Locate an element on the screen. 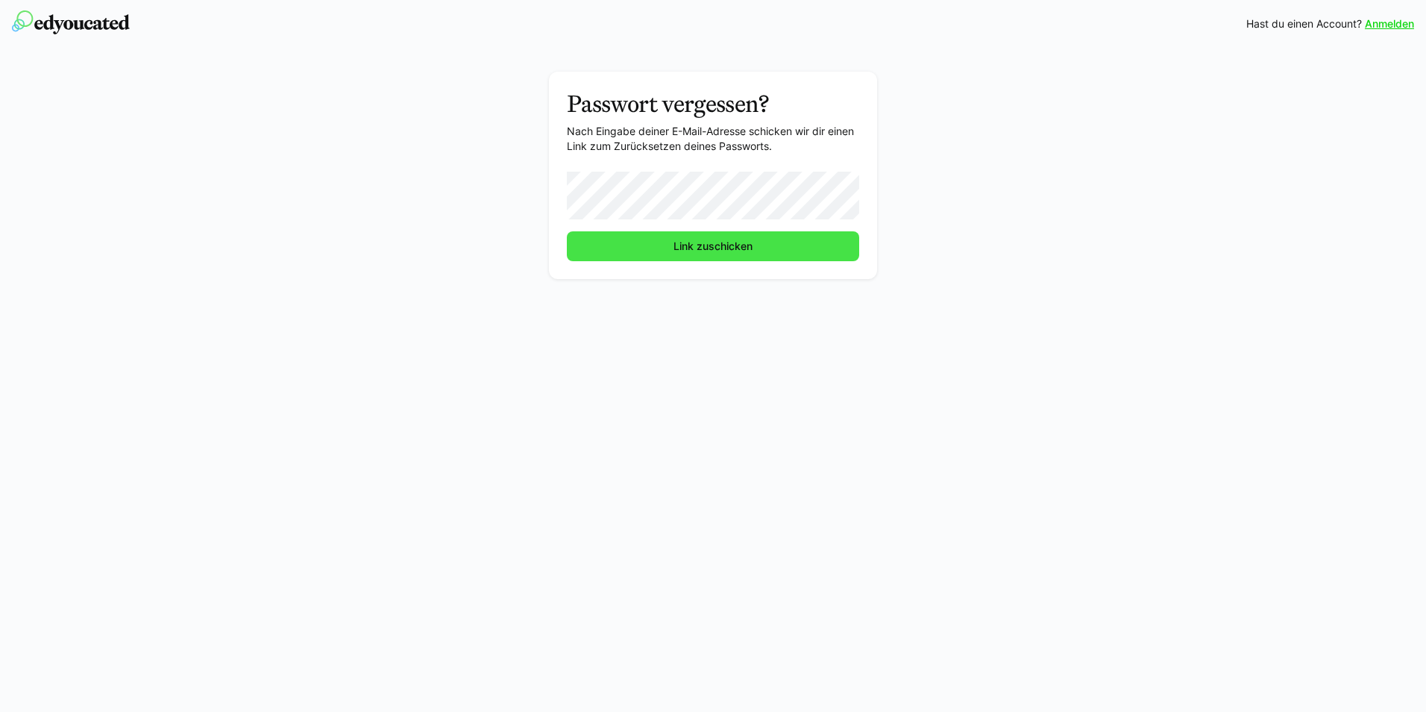 The width and height of the screenshot is (1426, 712). button: Link zuschicken is located at coordinates (713, 246).